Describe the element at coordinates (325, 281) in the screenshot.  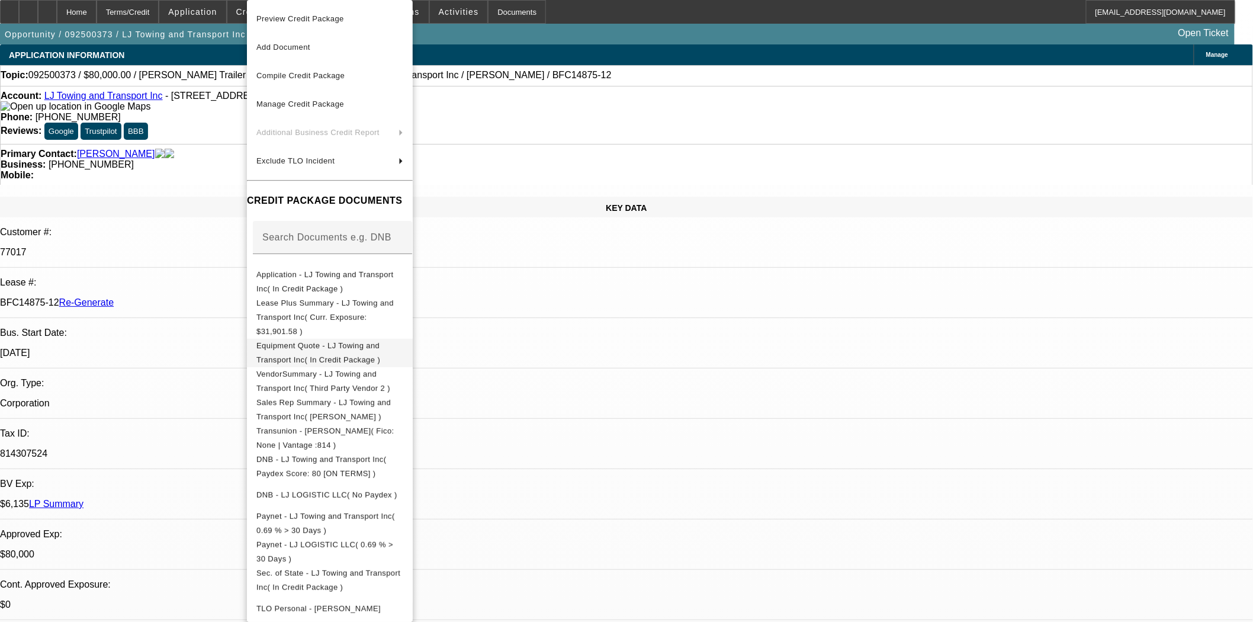
I see `span: Application - LJ Towing and Transport Inc( In Credit Package )` at that location.